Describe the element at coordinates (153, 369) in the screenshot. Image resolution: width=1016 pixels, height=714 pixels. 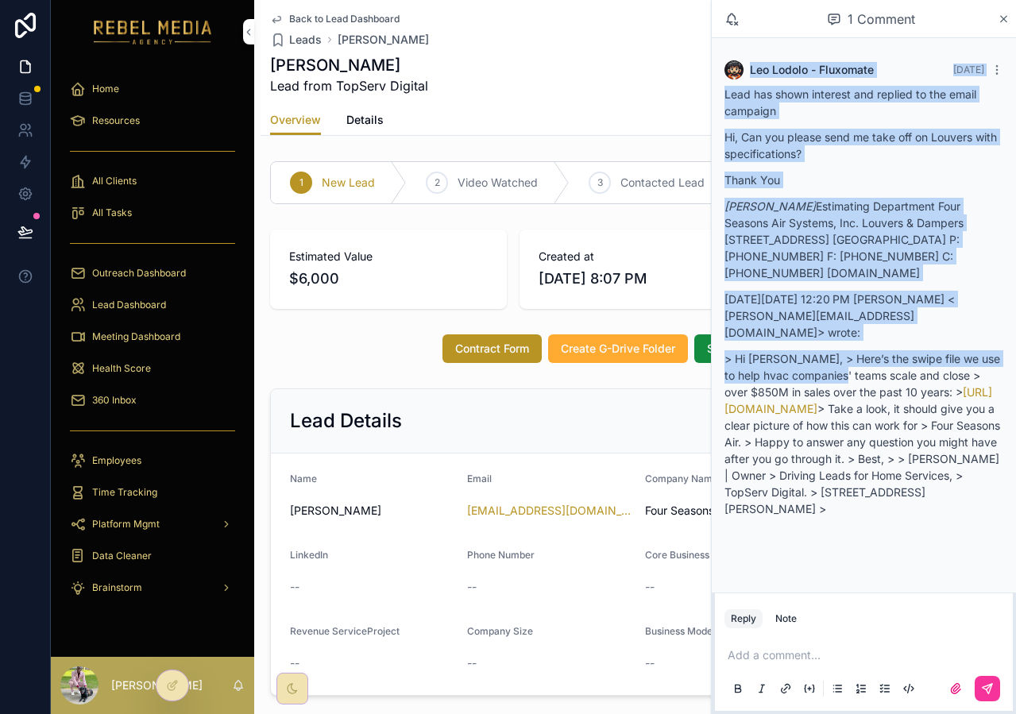
I see `a: Health Score` at that location.